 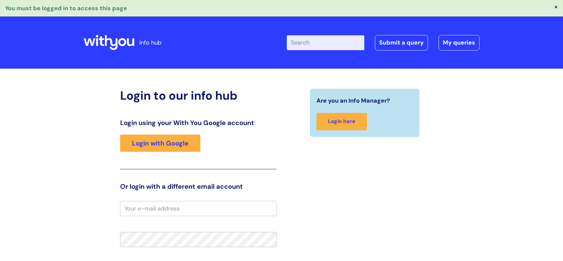 I want to click on input: Search, so click(x=325, y=43).